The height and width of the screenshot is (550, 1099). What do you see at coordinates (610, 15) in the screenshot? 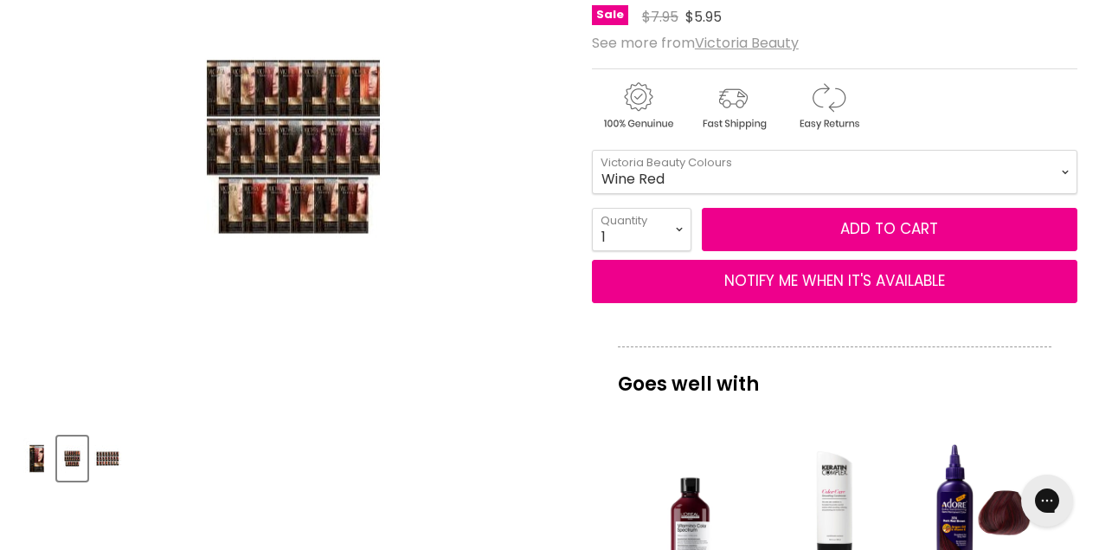
I see `span: Sale` at bounding box center [610, 15].